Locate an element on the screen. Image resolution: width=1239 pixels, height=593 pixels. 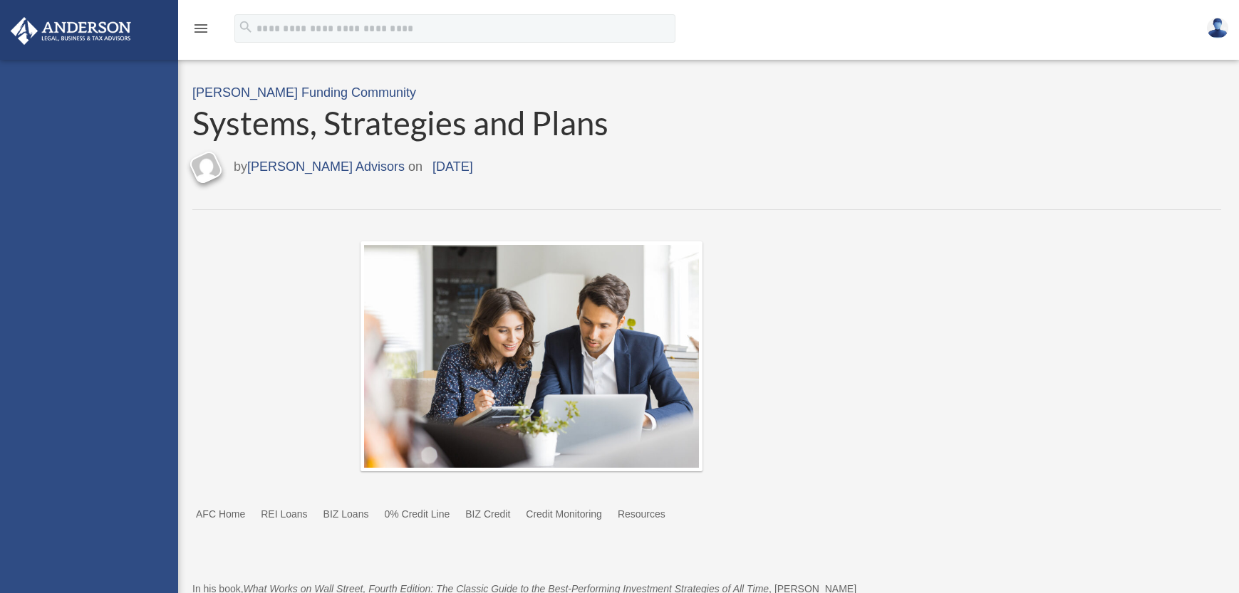
a: REI Loans is located at coordinates (284, 524).